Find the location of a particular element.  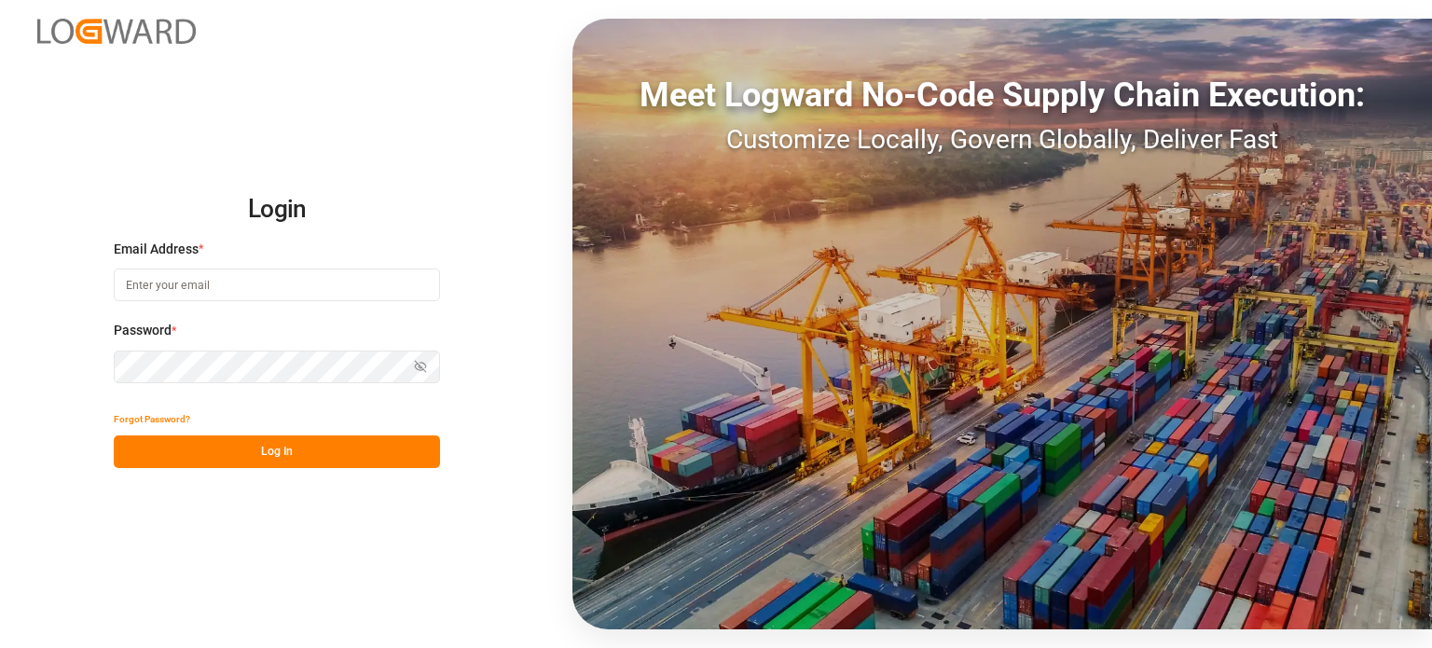

span: Password is located at coordinates (143, 330).